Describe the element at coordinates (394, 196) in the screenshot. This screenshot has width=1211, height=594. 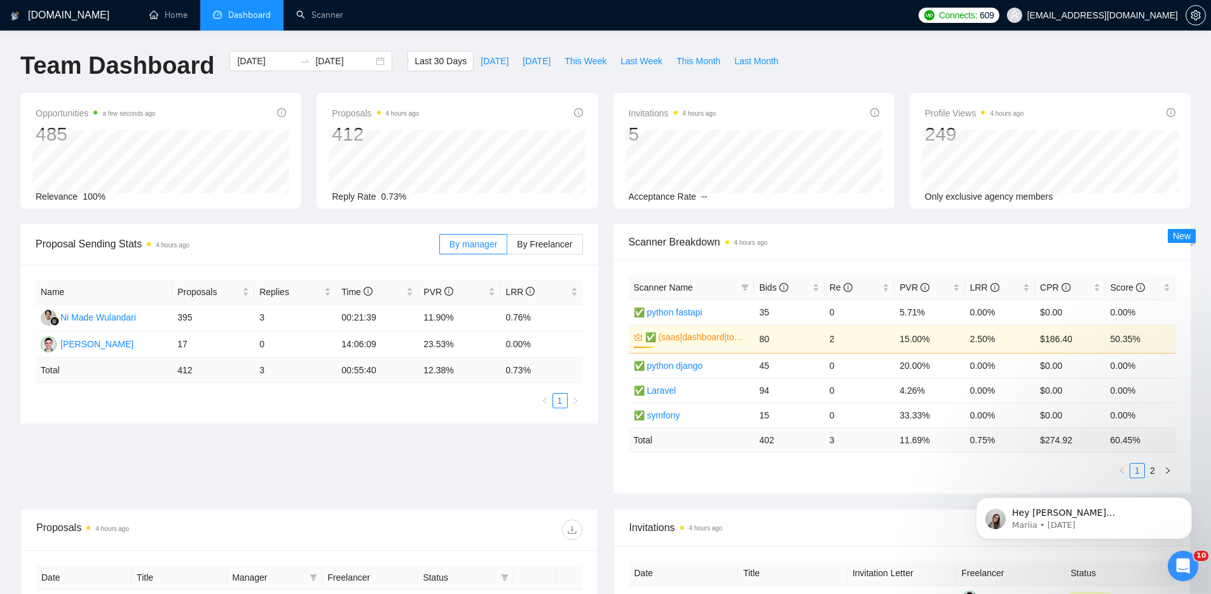
I see `span: 0.73%` at that location.